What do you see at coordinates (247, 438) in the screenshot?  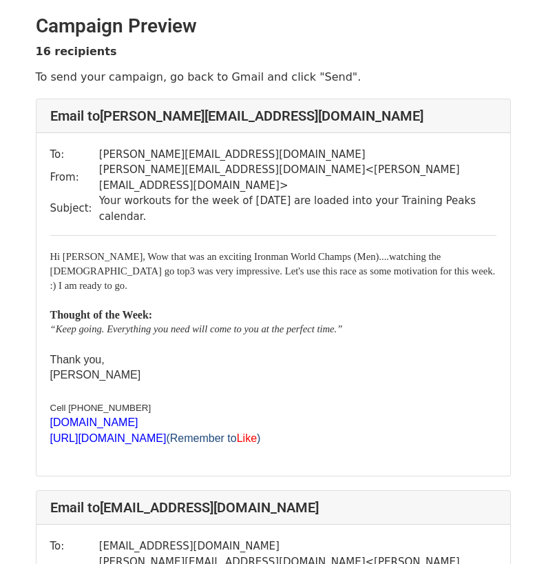 I see `span: Like` at bounding box center [247, 438].